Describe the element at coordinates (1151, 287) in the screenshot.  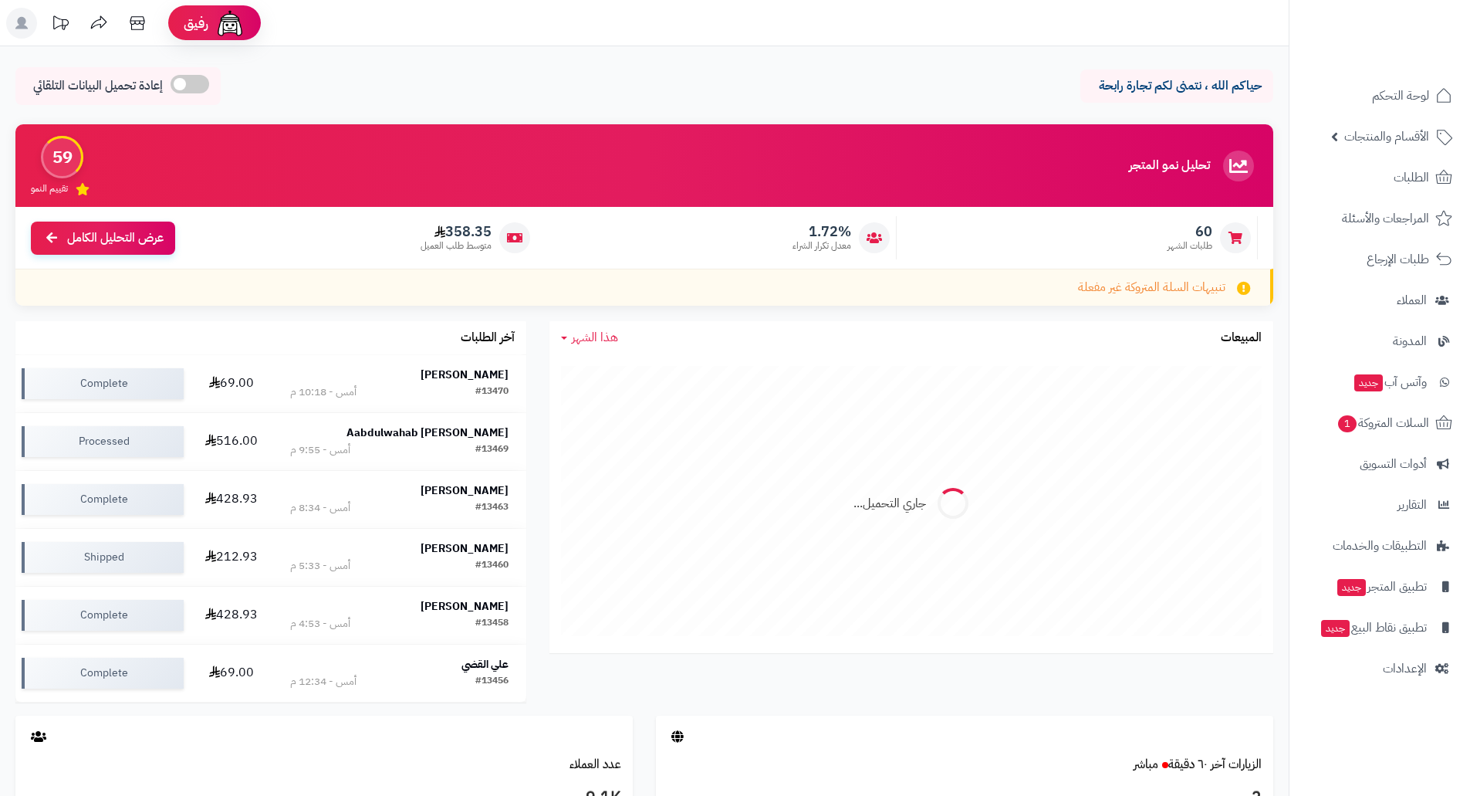
I see `span: تنبيهات السلة المتروكة غير مفعلة` at that location.